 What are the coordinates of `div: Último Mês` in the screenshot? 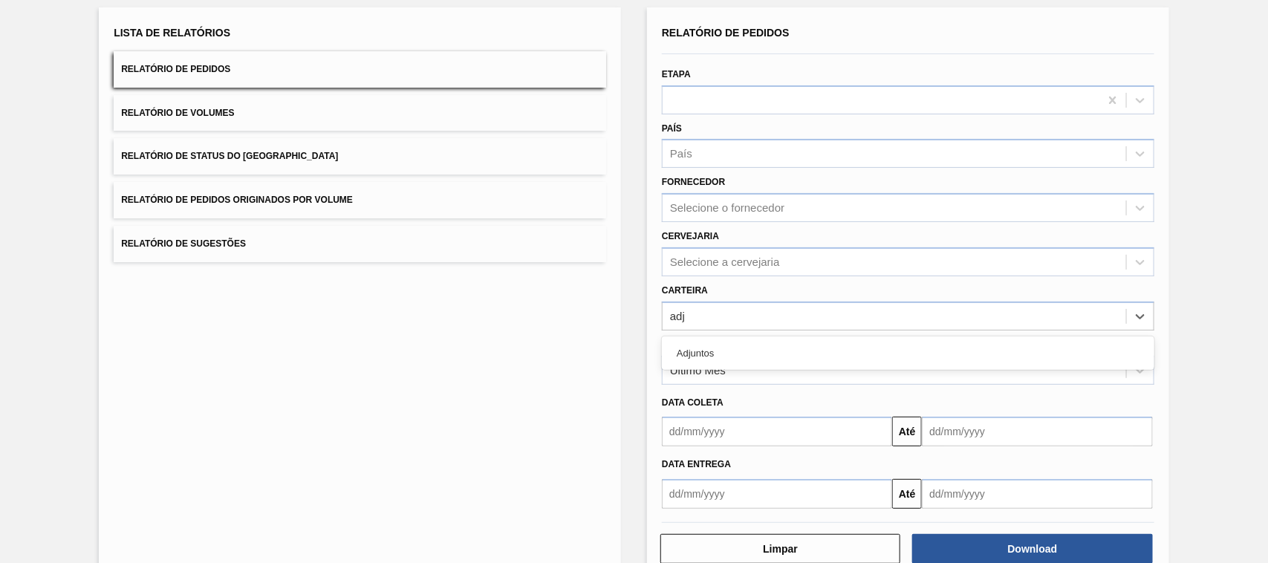 It's located at (698, 370).